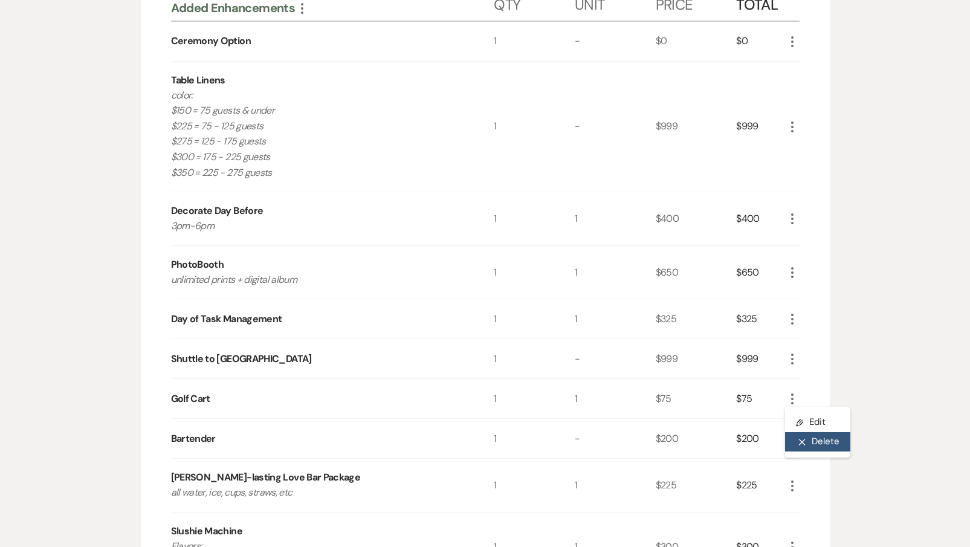 This screenshot has width=970, height=547. Describe the element at coordinates (817, 442) in the screenshot. I see `button: Delete` at that location.